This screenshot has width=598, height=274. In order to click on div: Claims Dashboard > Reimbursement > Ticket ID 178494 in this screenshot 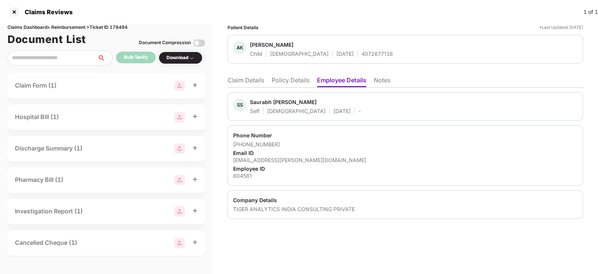, I will do `click(106, 27)`.